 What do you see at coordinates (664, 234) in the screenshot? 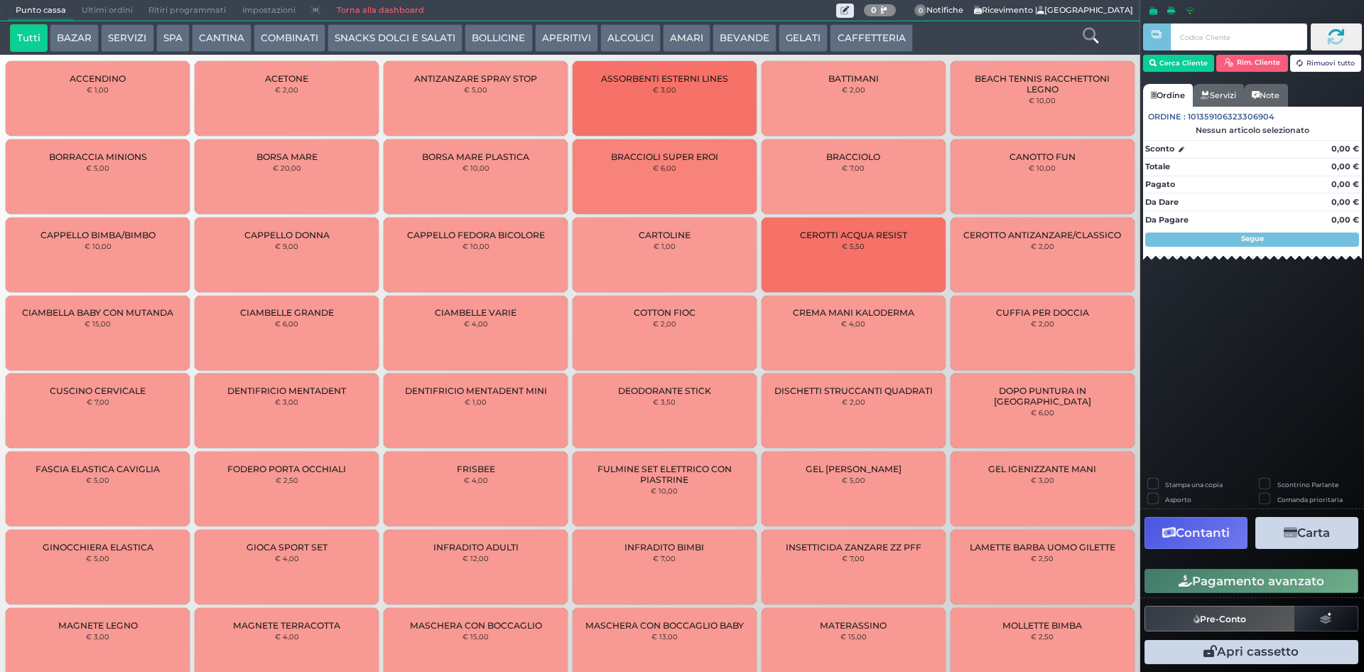
I see `span: CARTOLINE` at bounding box center [664, 234].